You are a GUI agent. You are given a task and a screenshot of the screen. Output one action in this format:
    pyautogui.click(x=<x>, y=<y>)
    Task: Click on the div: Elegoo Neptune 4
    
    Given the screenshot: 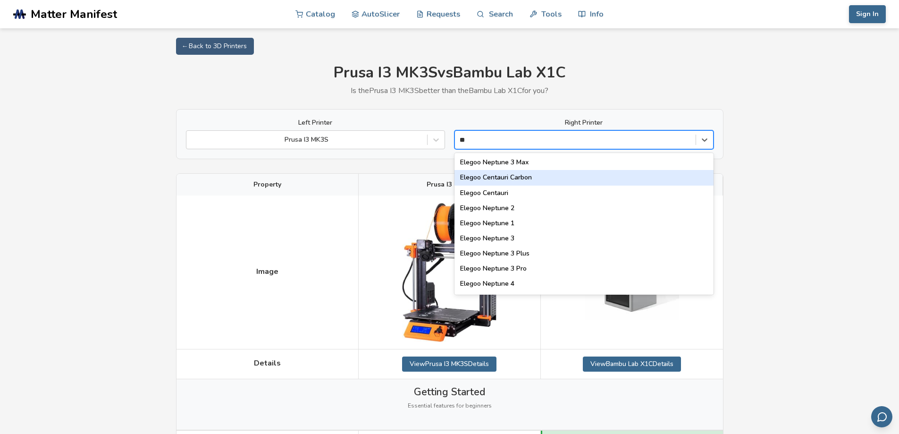 What is the action you would take?
    pyautogui.click(x=584, y=284)
    